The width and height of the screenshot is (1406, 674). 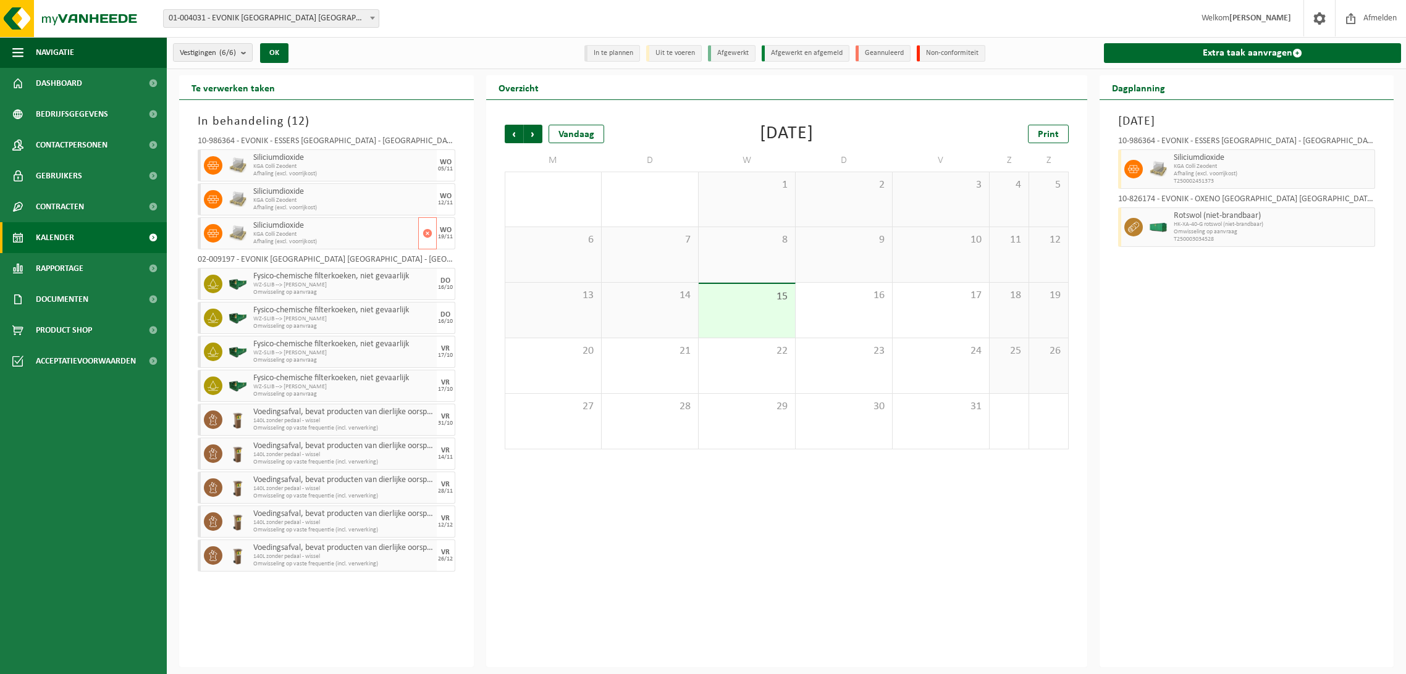 I want to click on span: Rapportage, so click(x=59, y=269).